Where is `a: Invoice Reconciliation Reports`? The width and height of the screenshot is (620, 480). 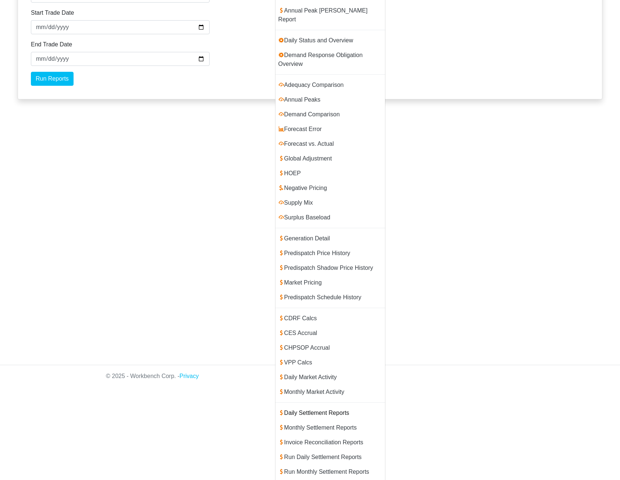 a: Invoice Reconciliation Reports is located at coordinates (330, 442).